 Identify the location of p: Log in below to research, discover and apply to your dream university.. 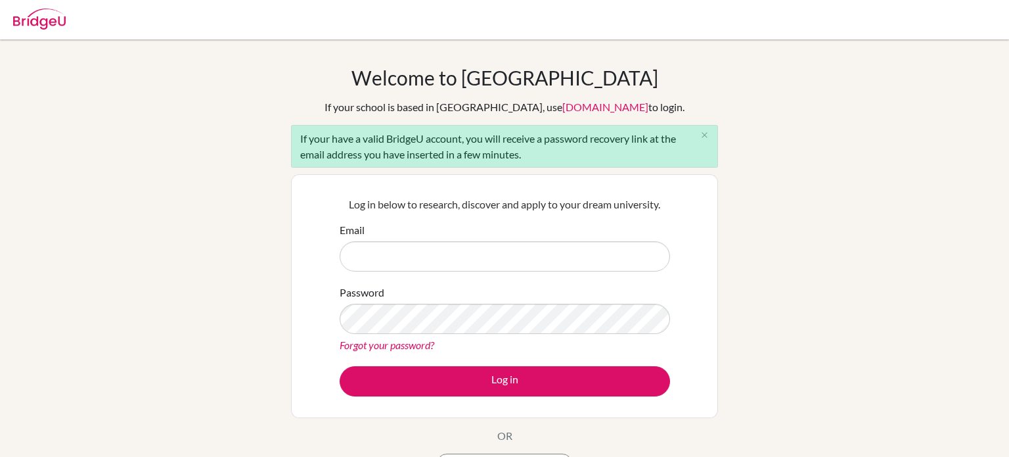
(505, 204).